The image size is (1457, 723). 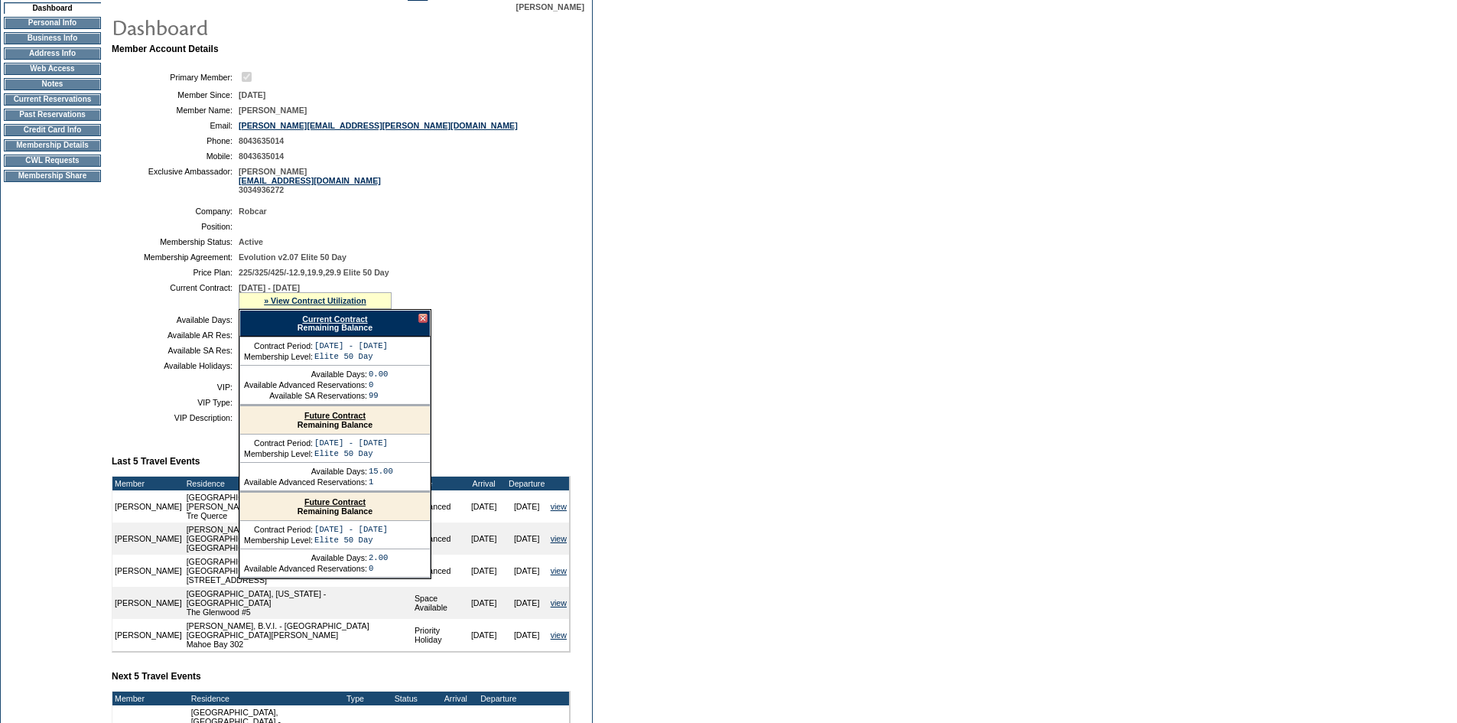 What do you see at coordinates (175, 335) in the screenshot?
I see `td: Available AR Res:` at bounding box center [175, 335].